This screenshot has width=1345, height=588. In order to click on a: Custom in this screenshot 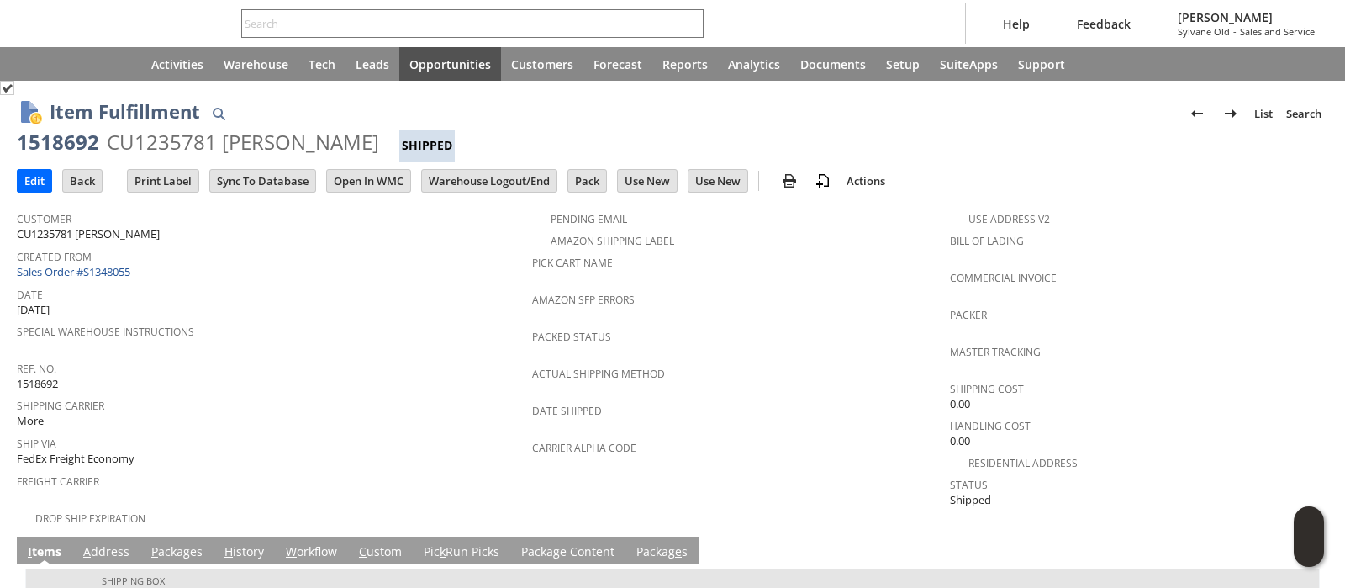, I will do `click(380, 552)`.